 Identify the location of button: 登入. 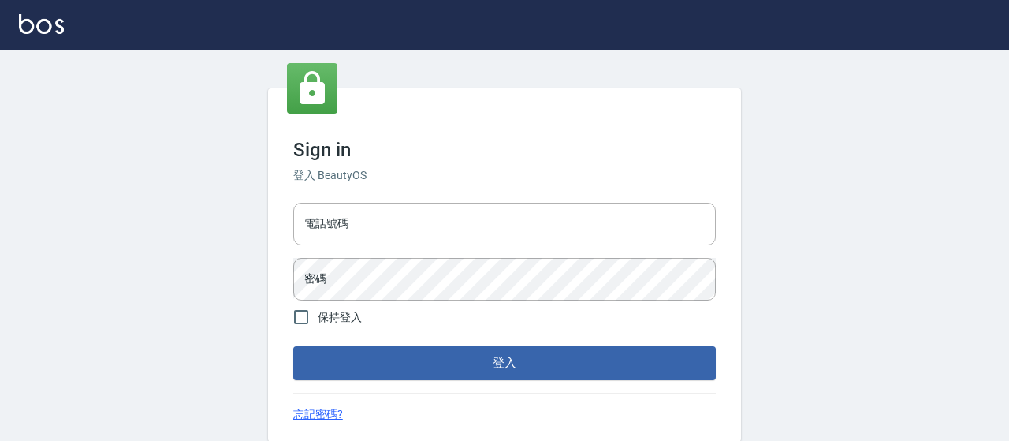
(504, 363).